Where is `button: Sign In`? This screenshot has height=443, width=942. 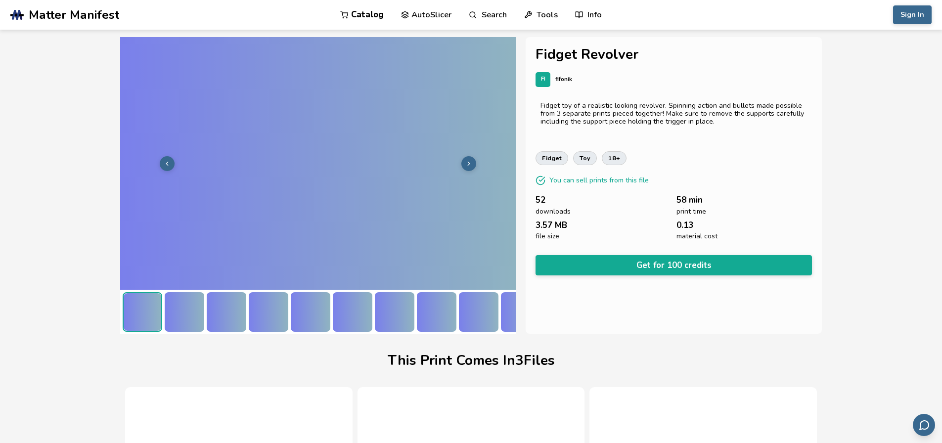 button: Sign In is located at coordinates (913, 15).